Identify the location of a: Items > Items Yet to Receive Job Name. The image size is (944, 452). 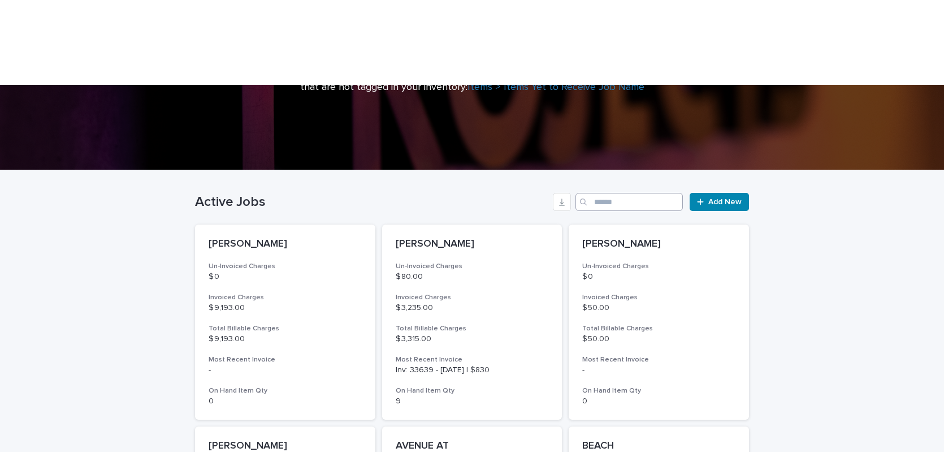
(556, 87).